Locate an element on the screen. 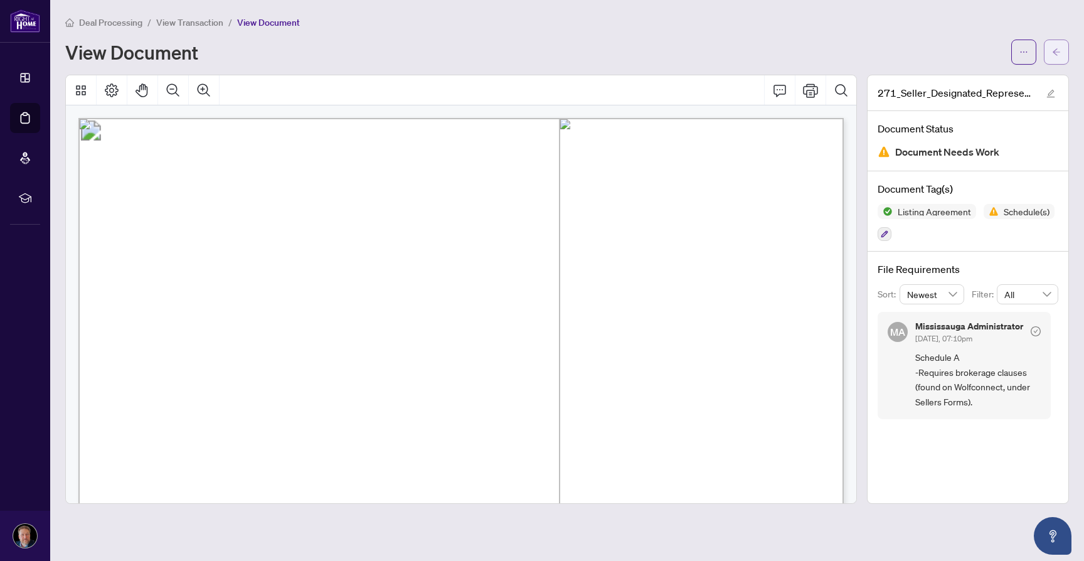 Image resolution: width=1084 pixels, height=561 pixels. span: Schedule(s) is located at coordinates (1026, 211).